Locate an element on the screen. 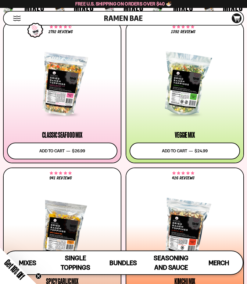  button: Mobile Menu Trigger is located at coordinates (17, 18).